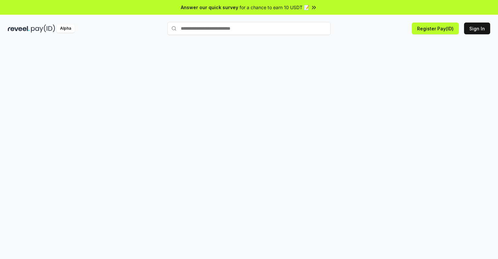 This screenshot has width=498, height=259. I want to click on img: pay_id, so click(43, 28).